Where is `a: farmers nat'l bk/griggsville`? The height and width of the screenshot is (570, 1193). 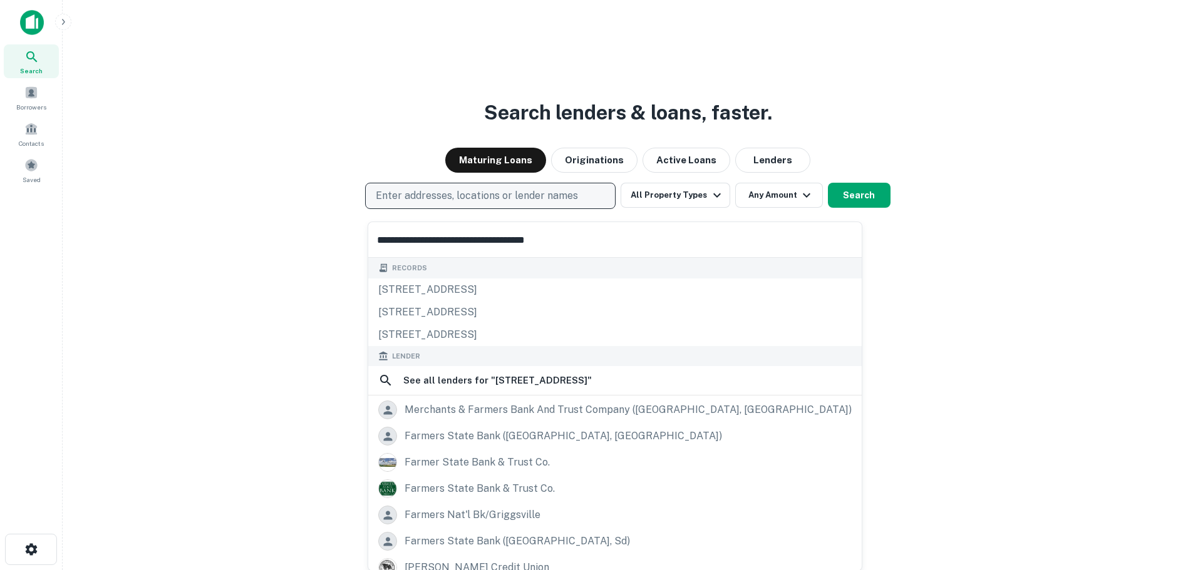 a: farmers nat'l bk/griggsville is located at coordinates (615, 515).